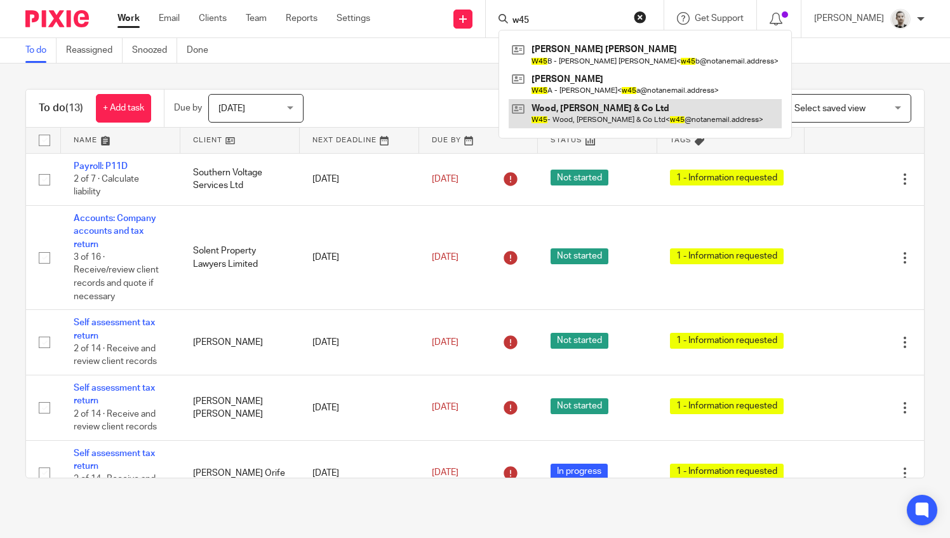 This screenshot has height=538, width=950. I want to click on span: (13), so click(74, 108).